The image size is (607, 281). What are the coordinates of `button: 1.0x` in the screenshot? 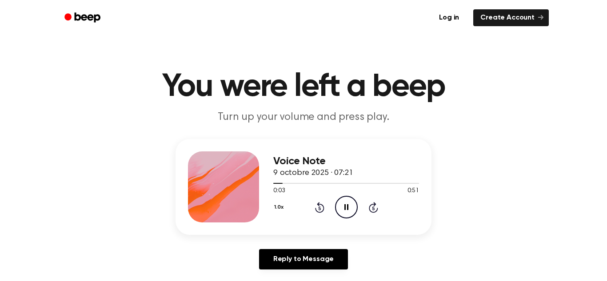 It's located at (280, 208).